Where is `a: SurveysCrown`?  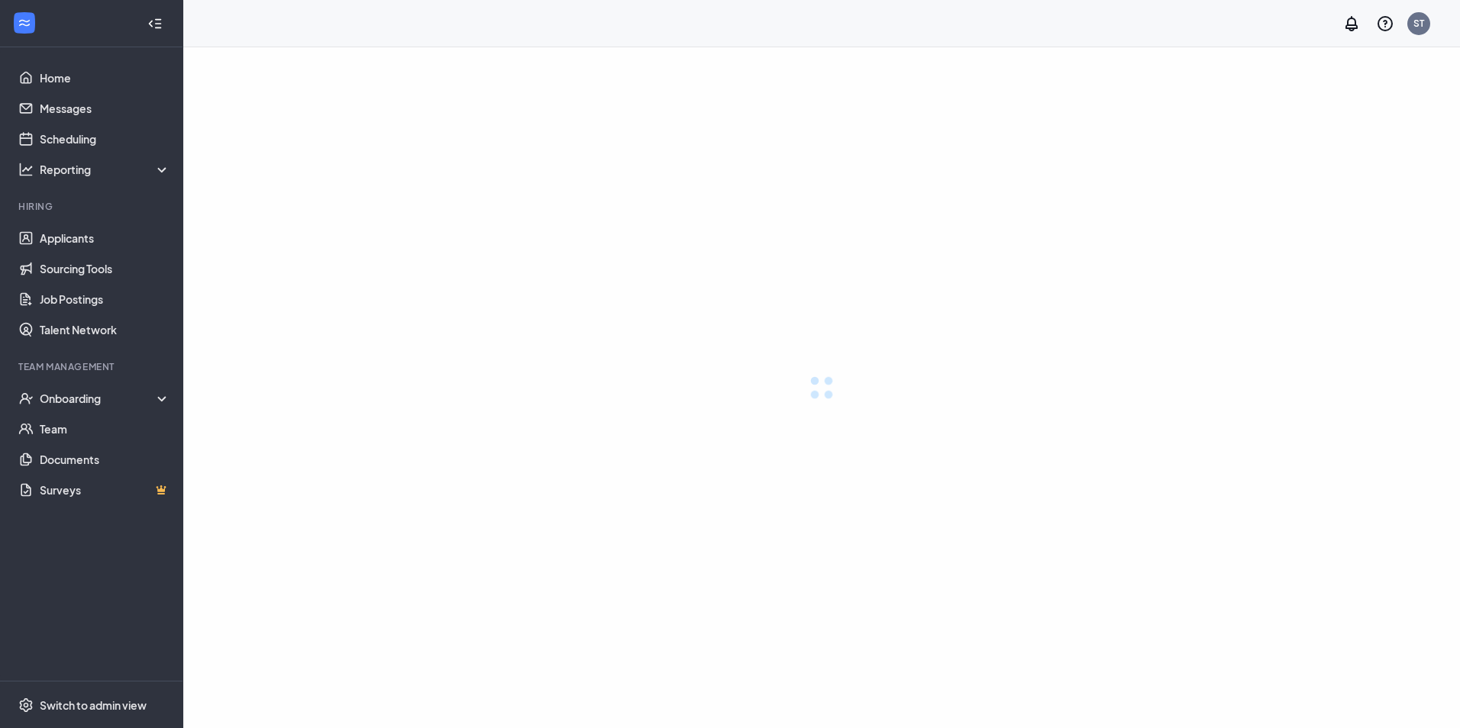
a: SurveysCrown is located at coordinates (105, 490).